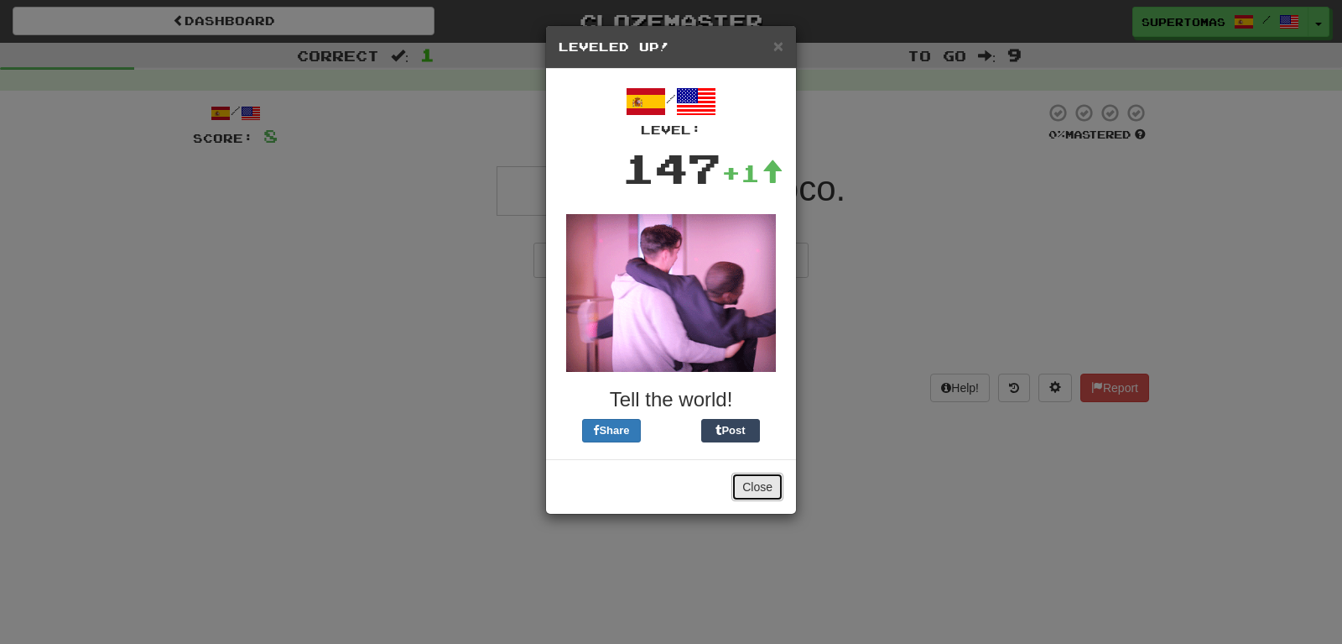  I want to click on h3: Tell the world!, so click(671, 399).